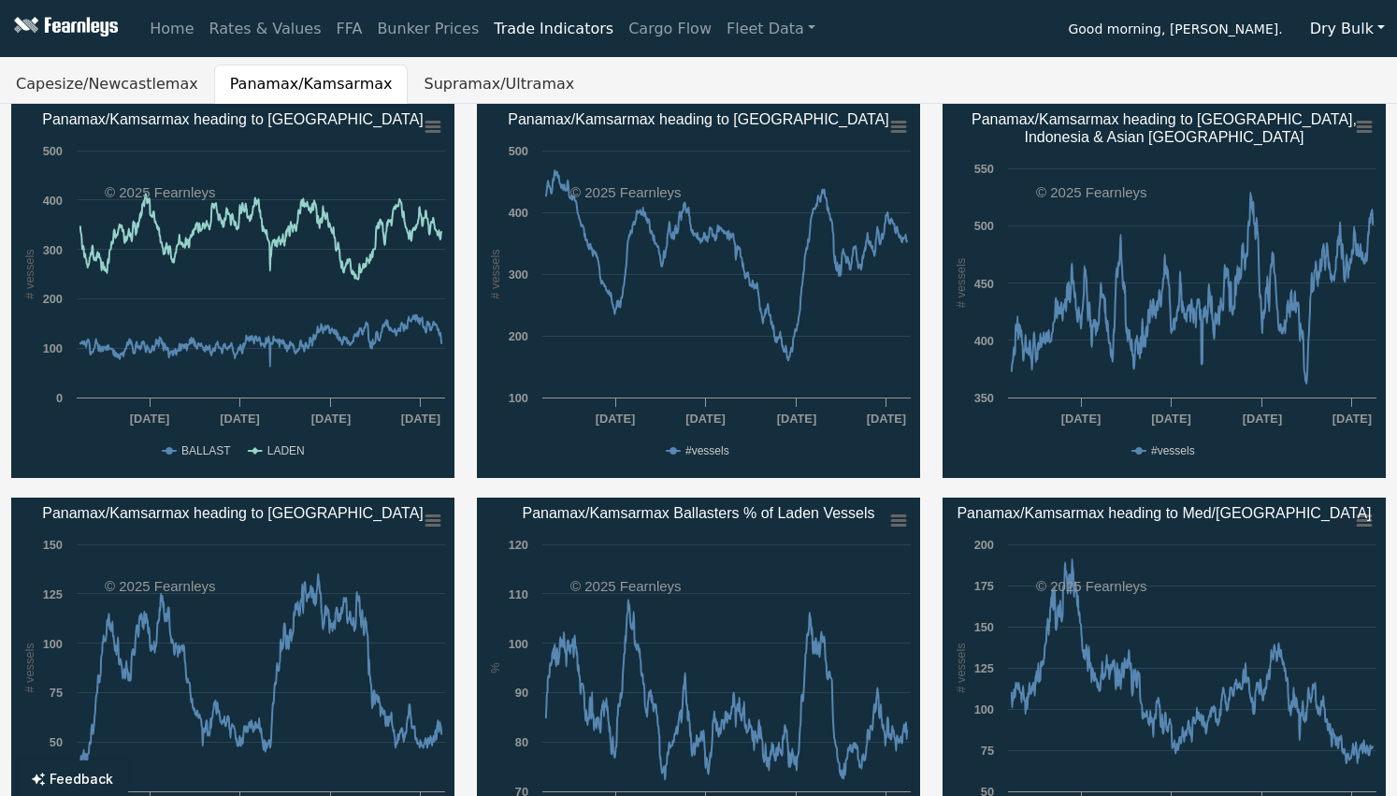  I want to click on text: BALLAST, so click(206, 451).